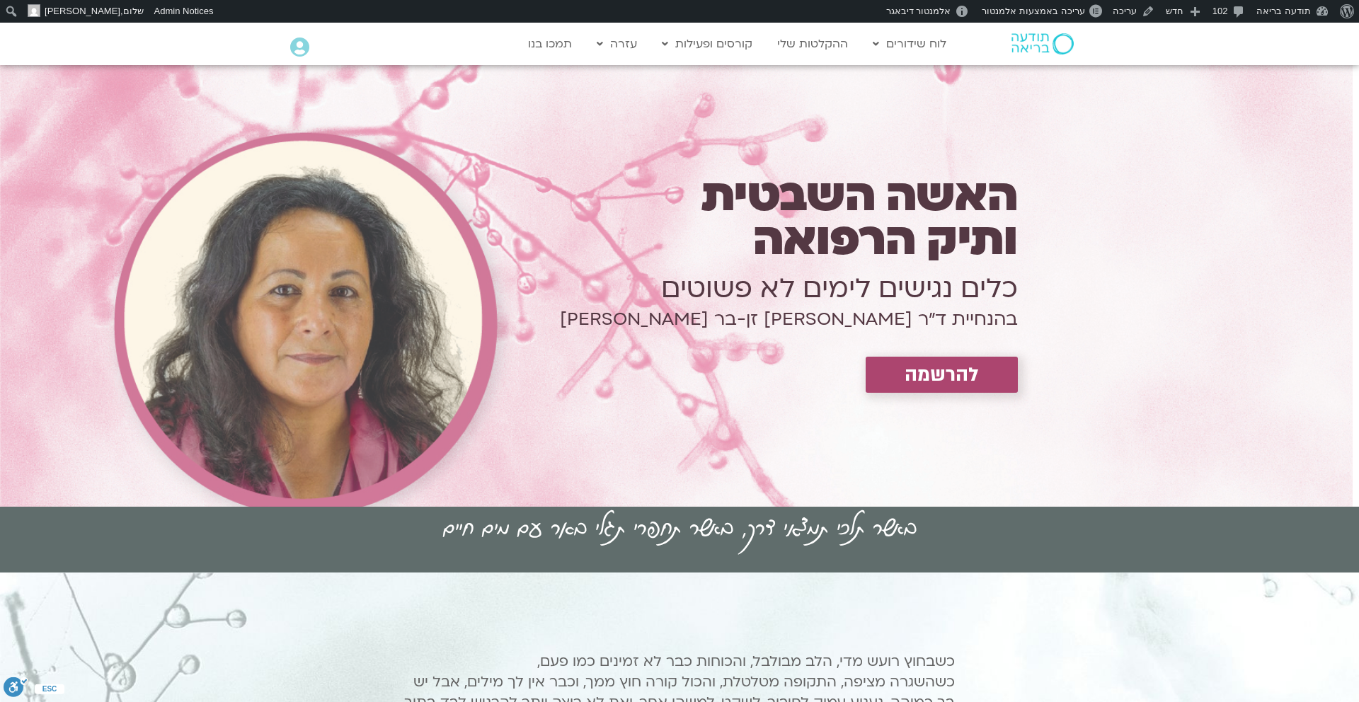 This screenshot has width=1359, height=702. Describe the element at coordinates (746, 661) in the screenshot. I see `span: כשבחוץ רועש מדי, הלב מבולבל, והכוחות כבר לא זמינים כמו פעם,` at that location.